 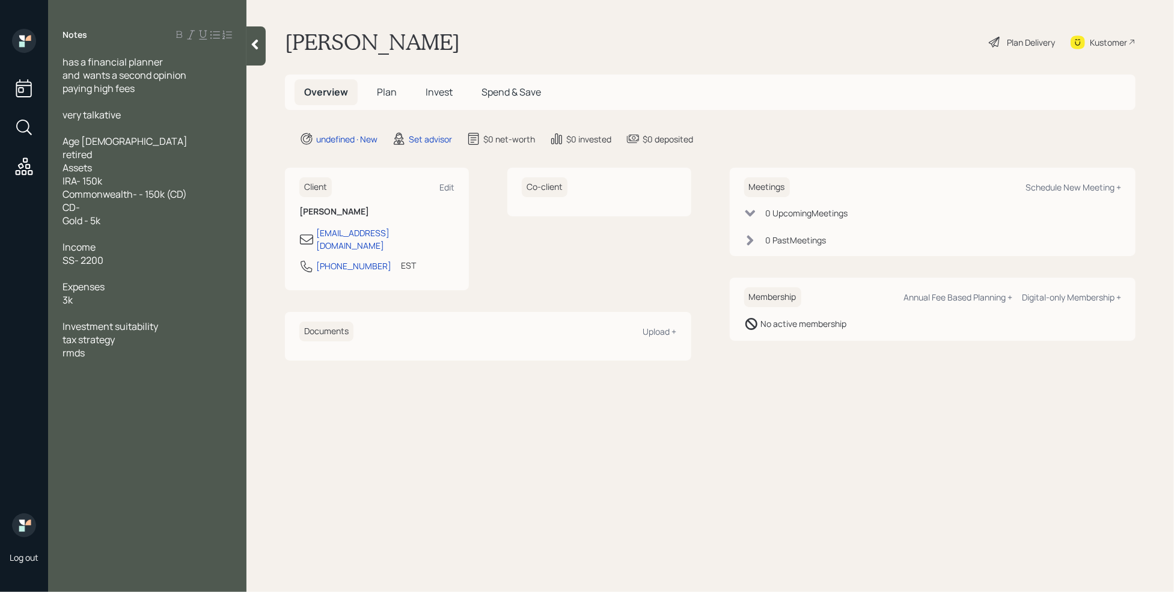 I want to click on div: No active membership, so click(x=804, y=323).